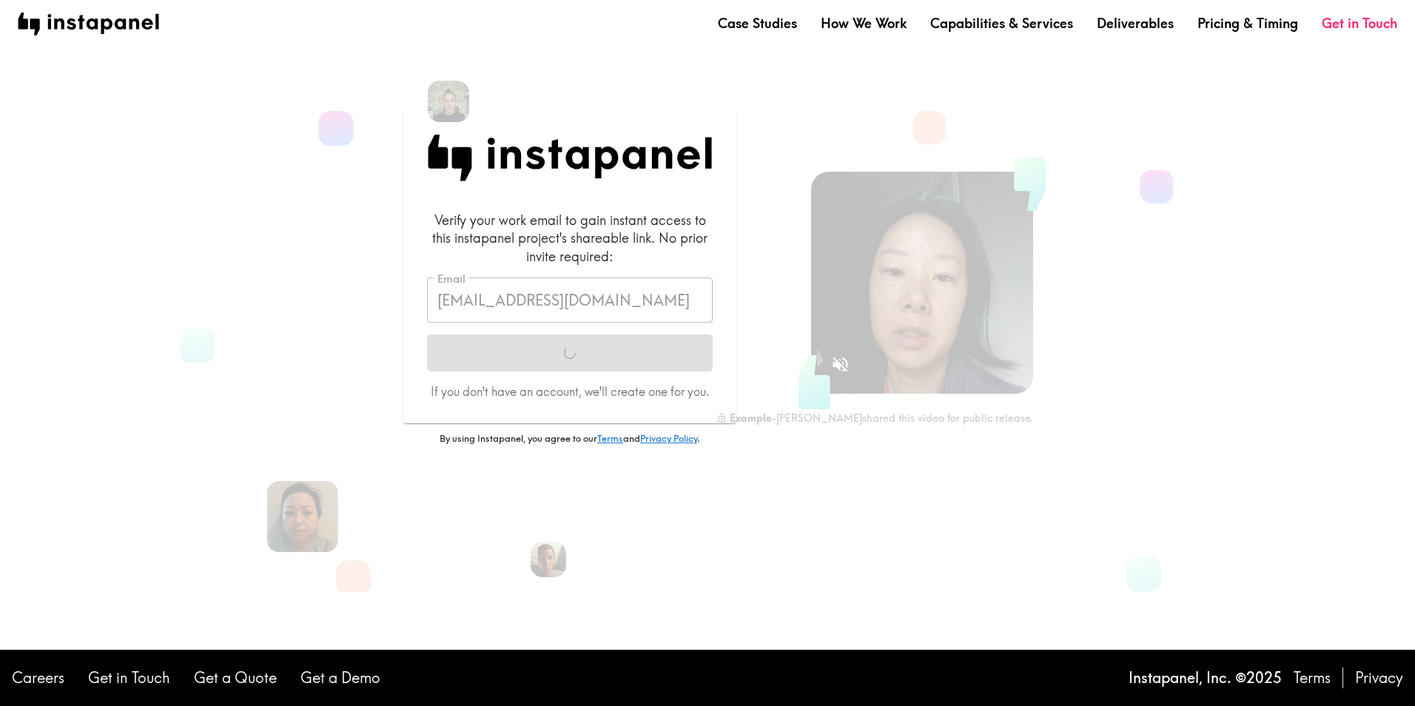 The width and height of the screenshot is (1415, 706). Describe the element at coordinates (570, 391) in the screenshot. I see `p: If you don't have an account, we'll create one for you.` at that location.